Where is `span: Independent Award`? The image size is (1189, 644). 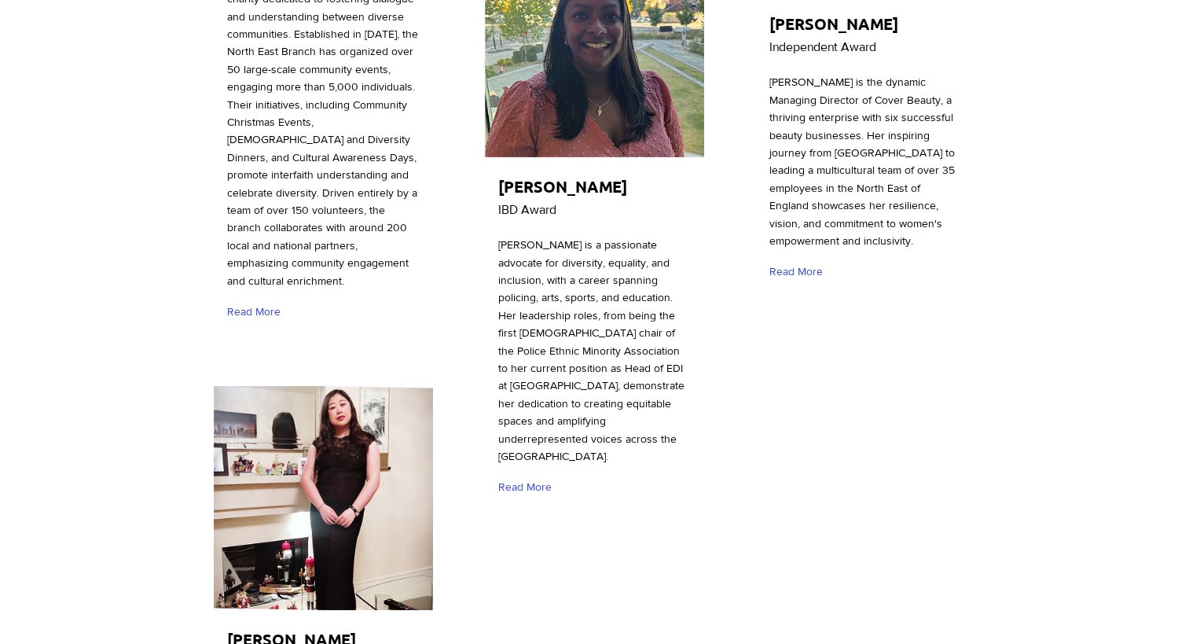 span: Independent Award is located at coordinates (823, 46).